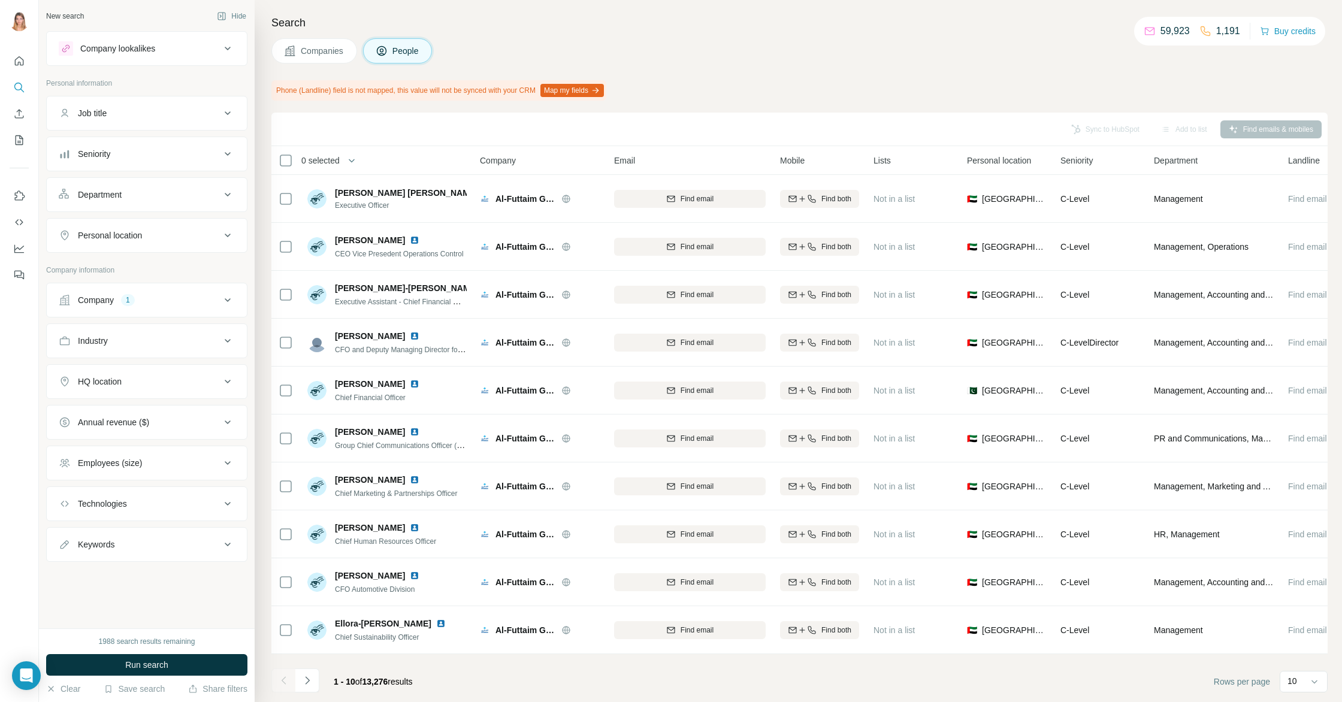  What do you see at coordinates (99, 195) in the screenshot?
I see `div: Department` at bounding box center [99, 195].